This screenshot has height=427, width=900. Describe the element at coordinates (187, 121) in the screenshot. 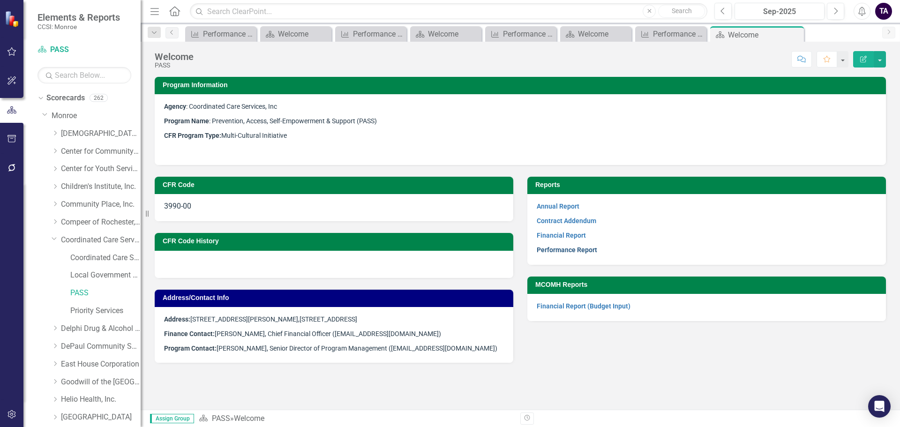

I see `strong: Program Name` at that location.